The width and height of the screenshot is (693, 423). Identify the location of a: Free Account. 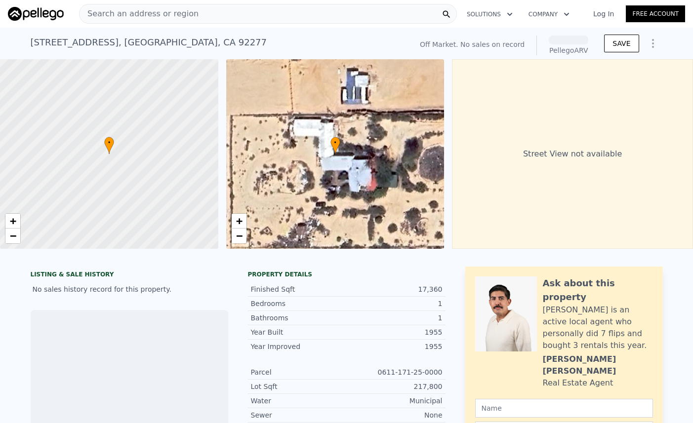
(655, 14).